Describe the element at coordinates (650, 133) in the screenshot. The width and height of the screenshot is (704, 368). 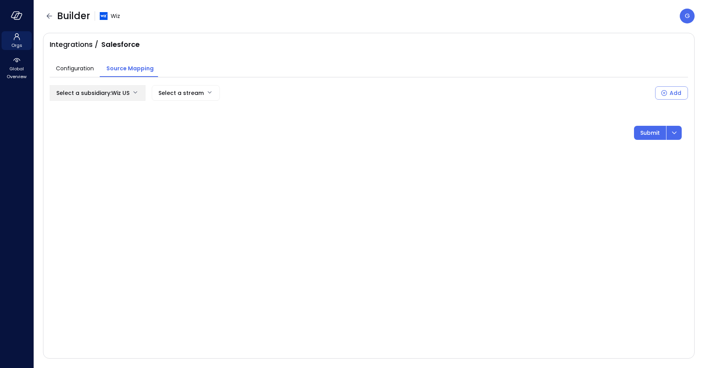
I see `button: Submit` at that location.